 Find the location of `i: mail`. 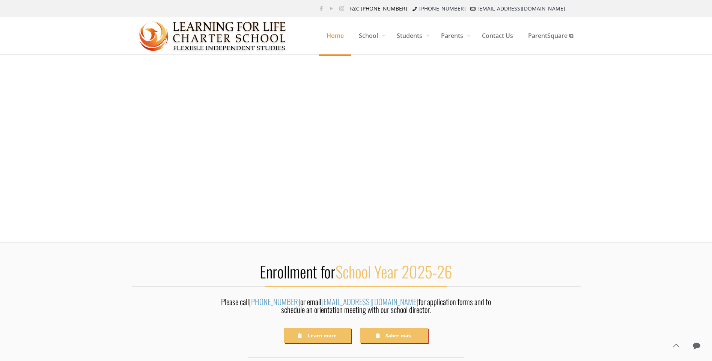

i: mail is located at coordinates (473, 8).